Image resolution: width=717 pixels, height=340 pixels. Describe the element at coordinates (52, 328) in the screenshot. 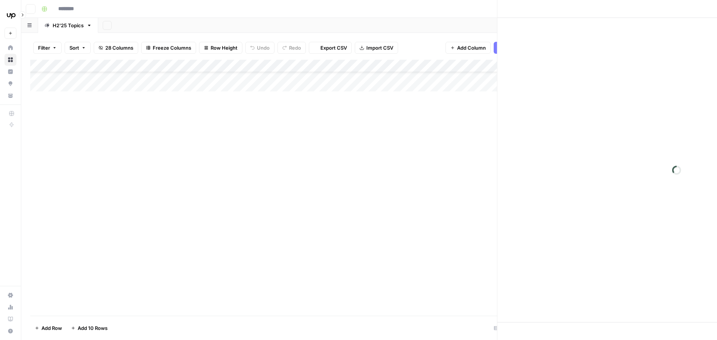

I see `span: Add Row` at that location.